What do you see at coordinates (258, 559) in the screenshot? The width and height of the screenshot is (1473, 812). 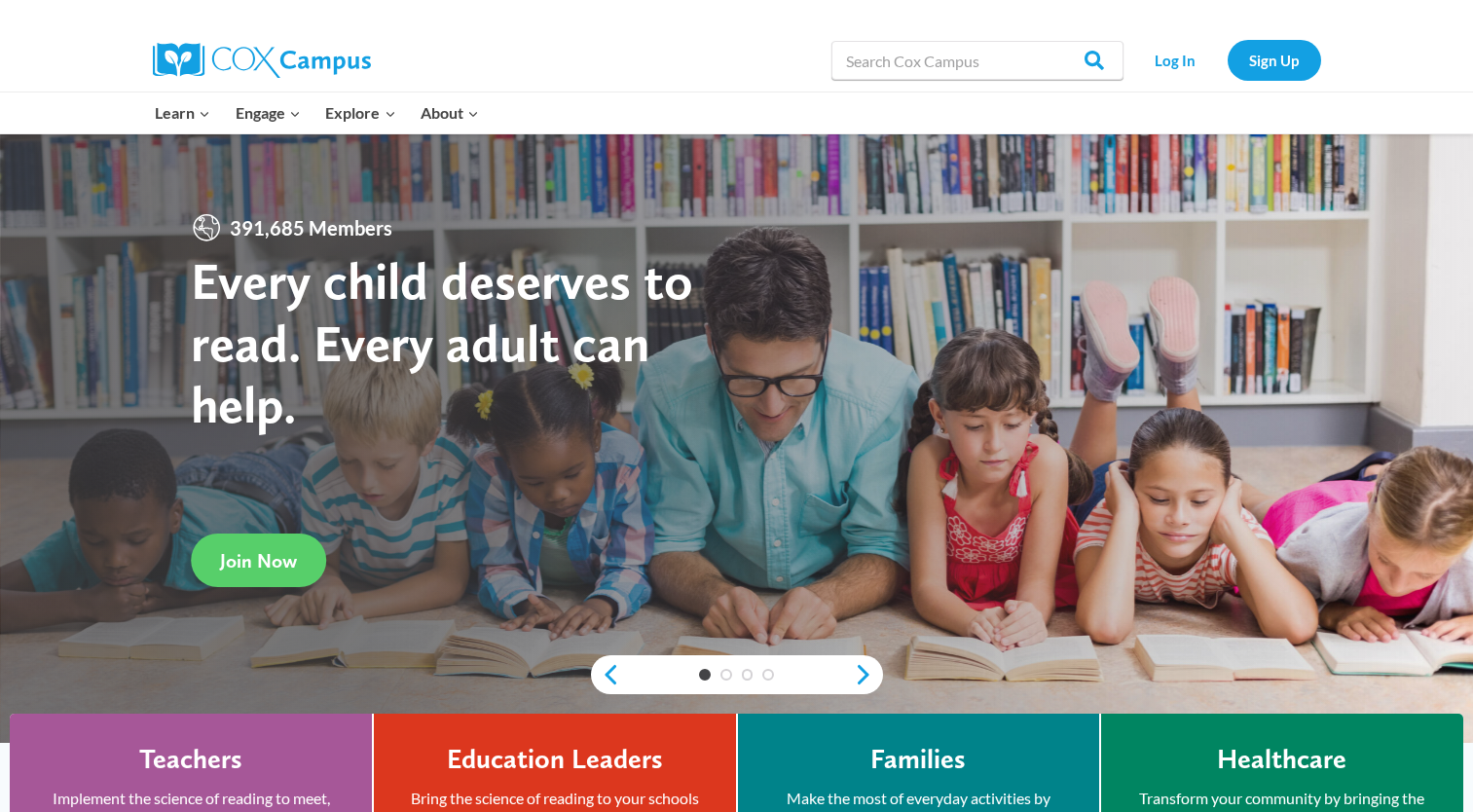 I see `a: Join Now` at bounding box center [258, 559].